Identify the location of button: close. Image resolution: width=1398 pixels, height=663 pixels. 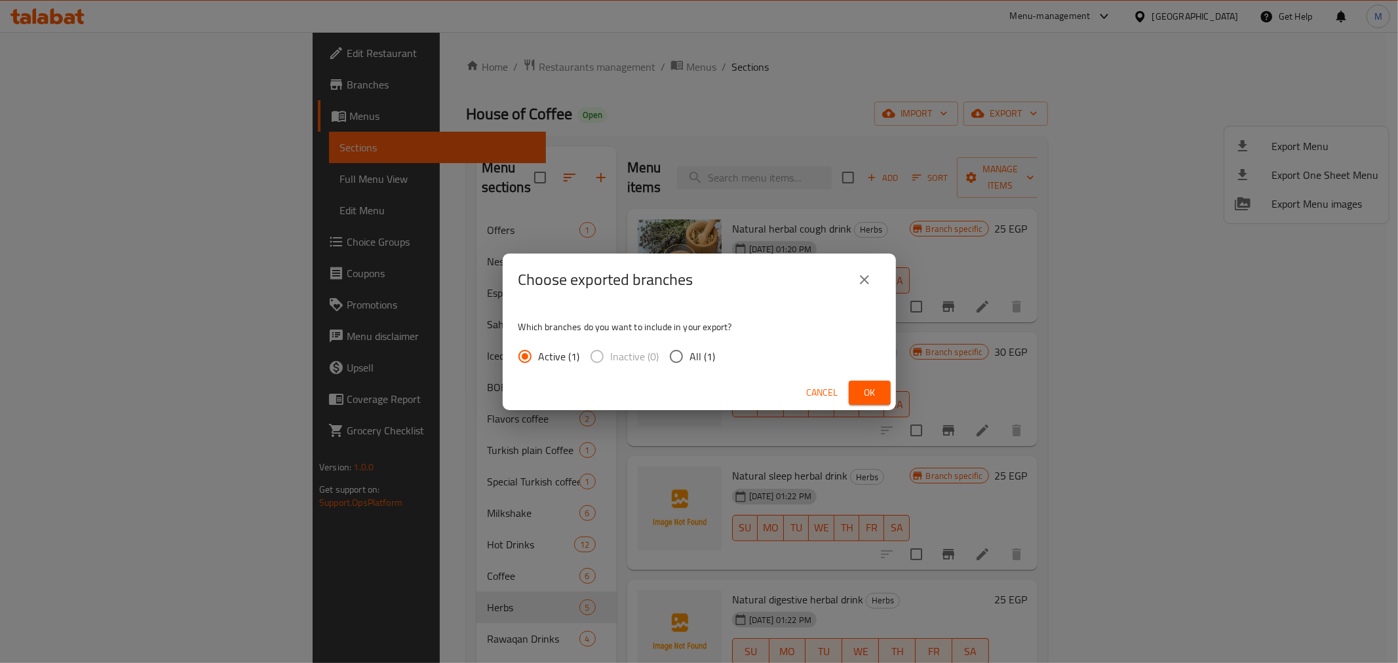
(865, 280).